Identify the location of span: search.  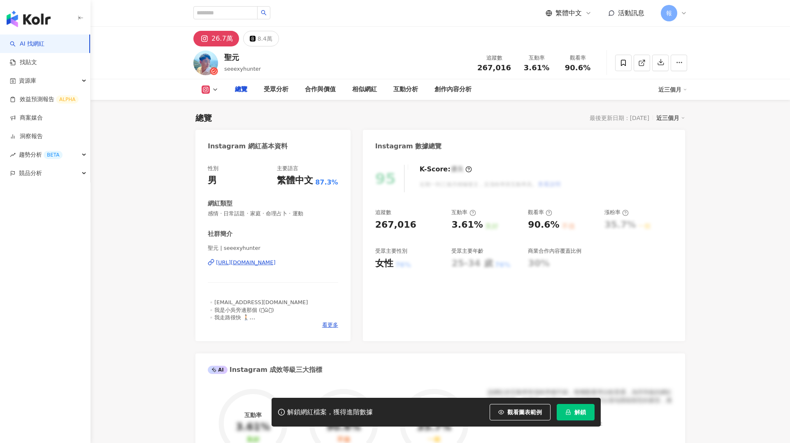
(264, 13).